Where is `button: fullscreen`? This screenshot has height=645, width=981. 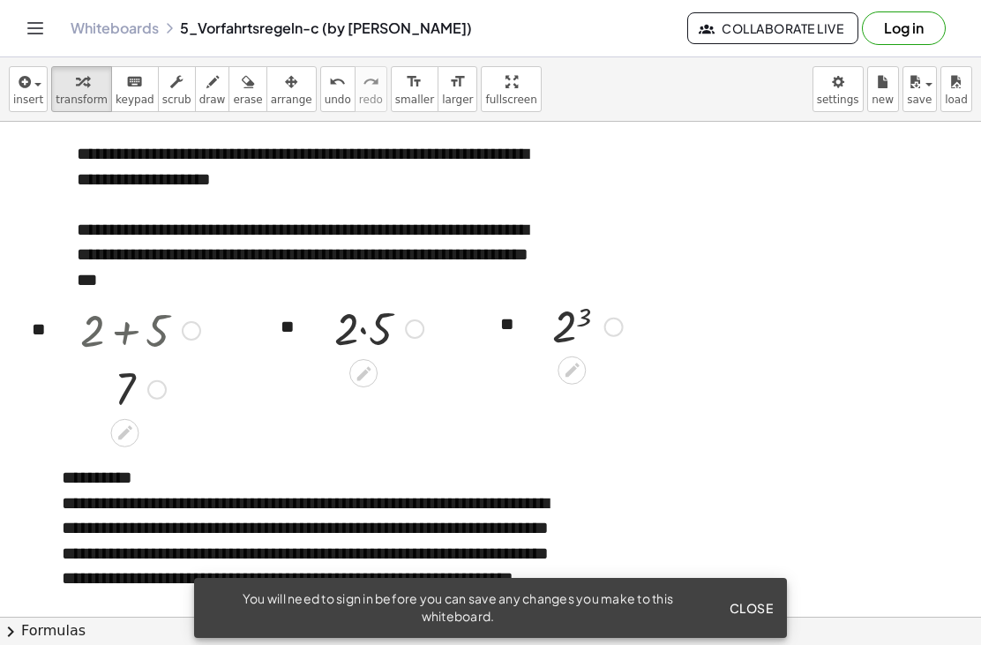
button: fullscreen is located at coordinates (511, 89).